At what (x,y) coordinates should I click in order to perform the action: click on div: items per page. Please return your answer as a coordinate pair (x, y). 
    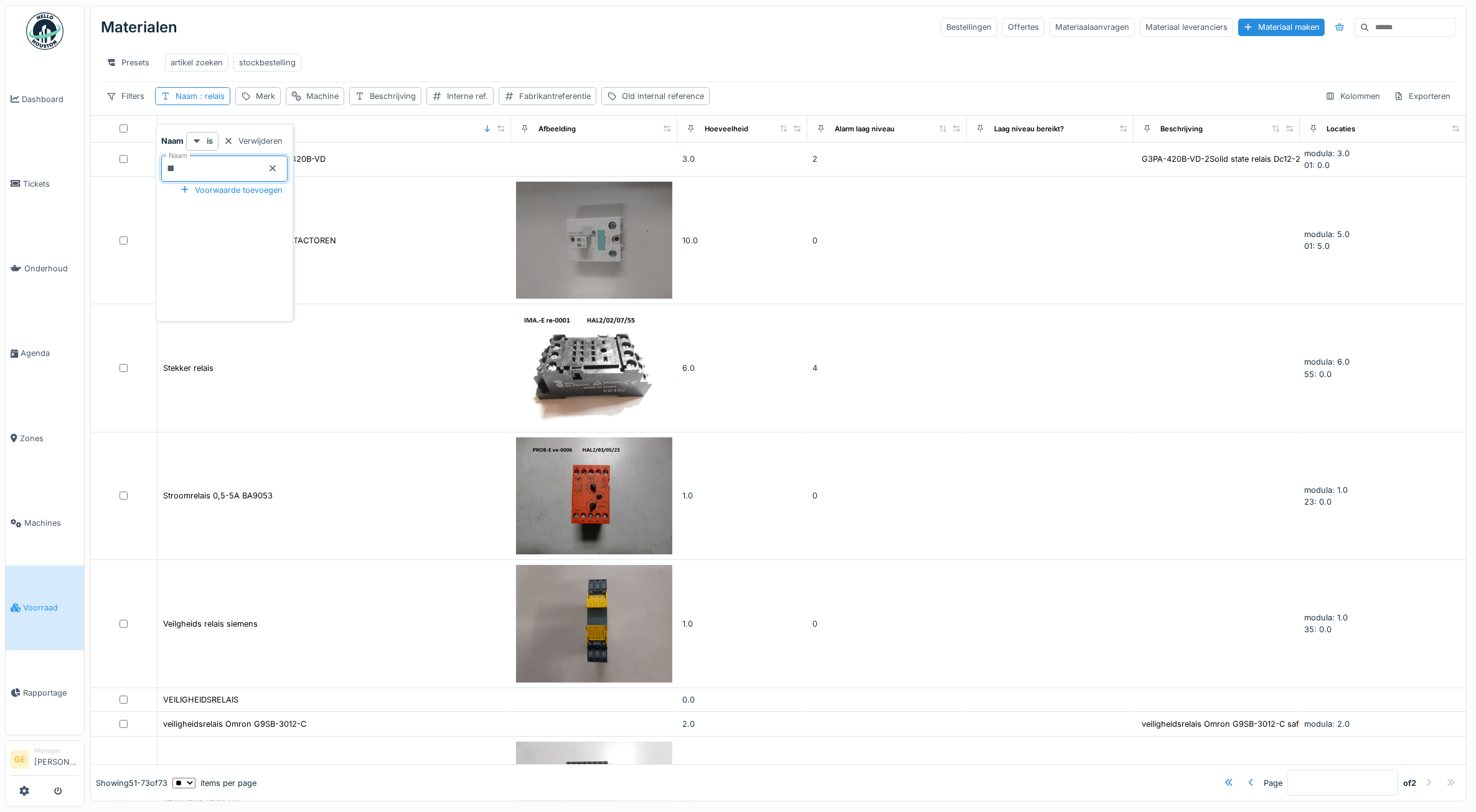
    Looking at the image, I should click on (214, 783).